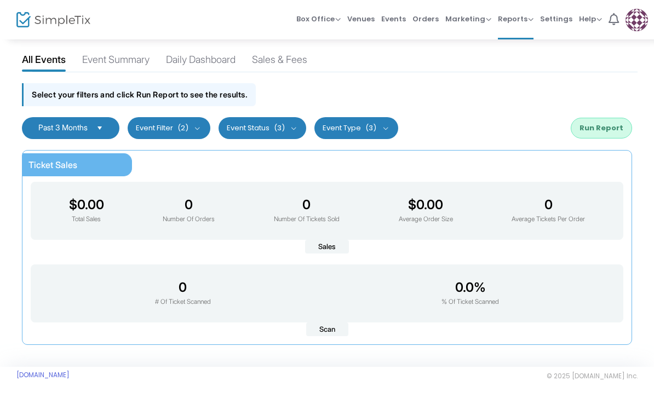 Image resolution: width=654 pixels, height=398 pixels. Describe the element at coordinates (100, 128) in the screenshot. I see `button: Select` at that location.